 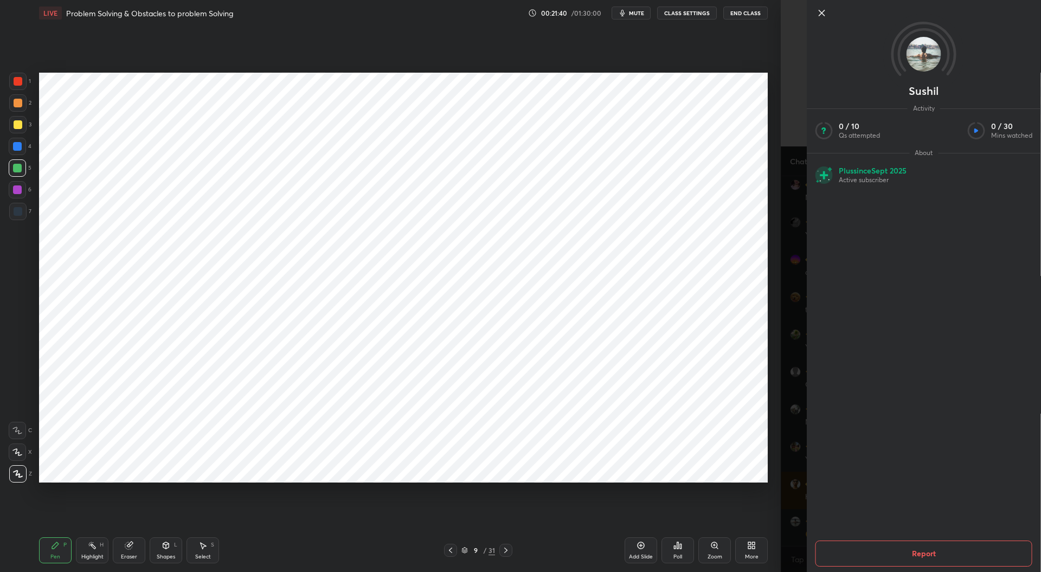 I want to click on div: P, so click(x=65, y=545).